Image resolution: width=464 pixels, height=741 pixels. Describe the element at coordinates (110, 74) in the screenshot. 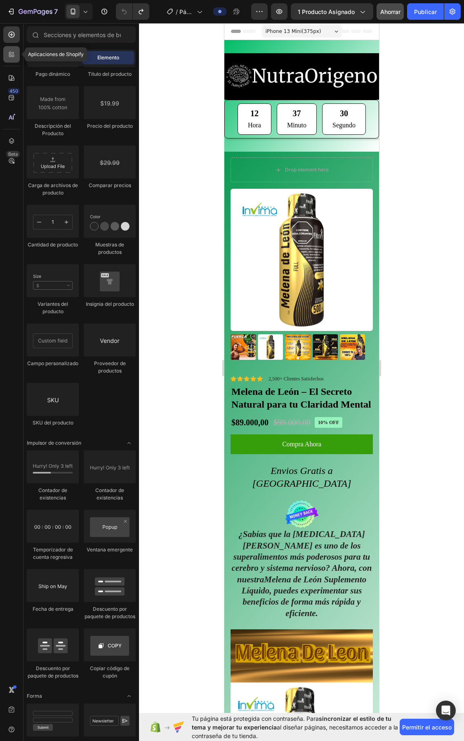

I see `font: Título del producto` at that location.